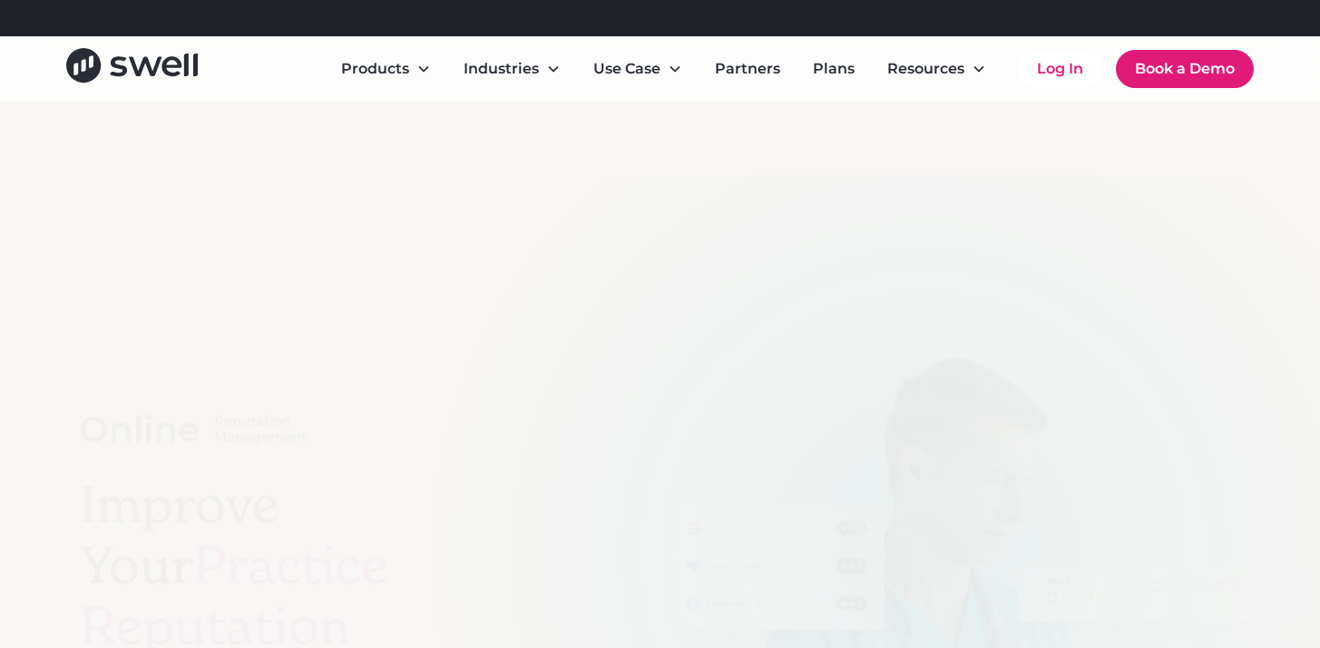  What do you see at coordinates (1185, 69) in the screenshot?
I see `a: Book a Demo` at bounding box center [1185, 69].